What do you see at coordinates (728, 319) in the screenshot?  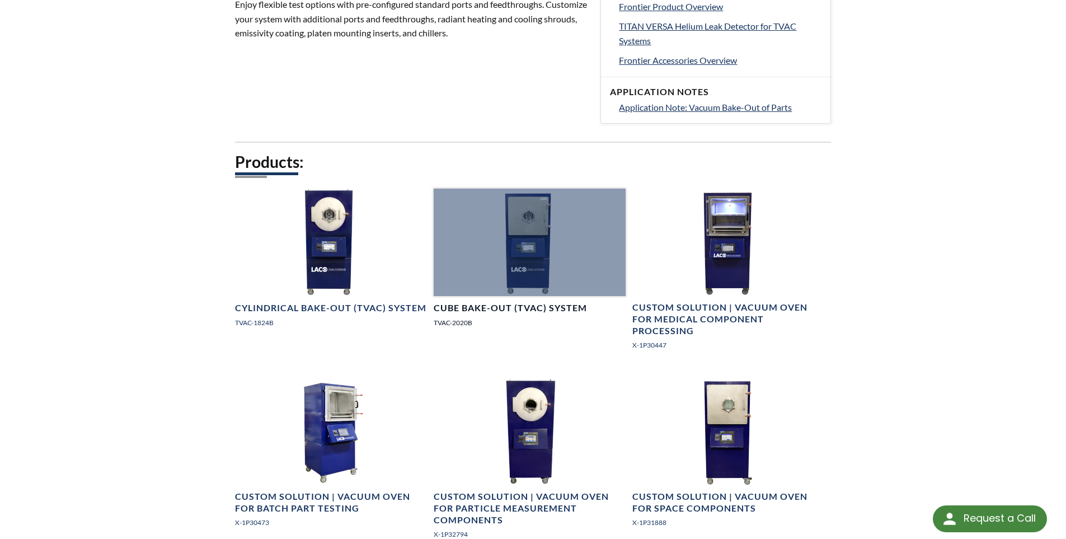 I see `h4: Custom Solution | Vacuum Oven for Medical Component Processing` at bounding box center [728, 319].